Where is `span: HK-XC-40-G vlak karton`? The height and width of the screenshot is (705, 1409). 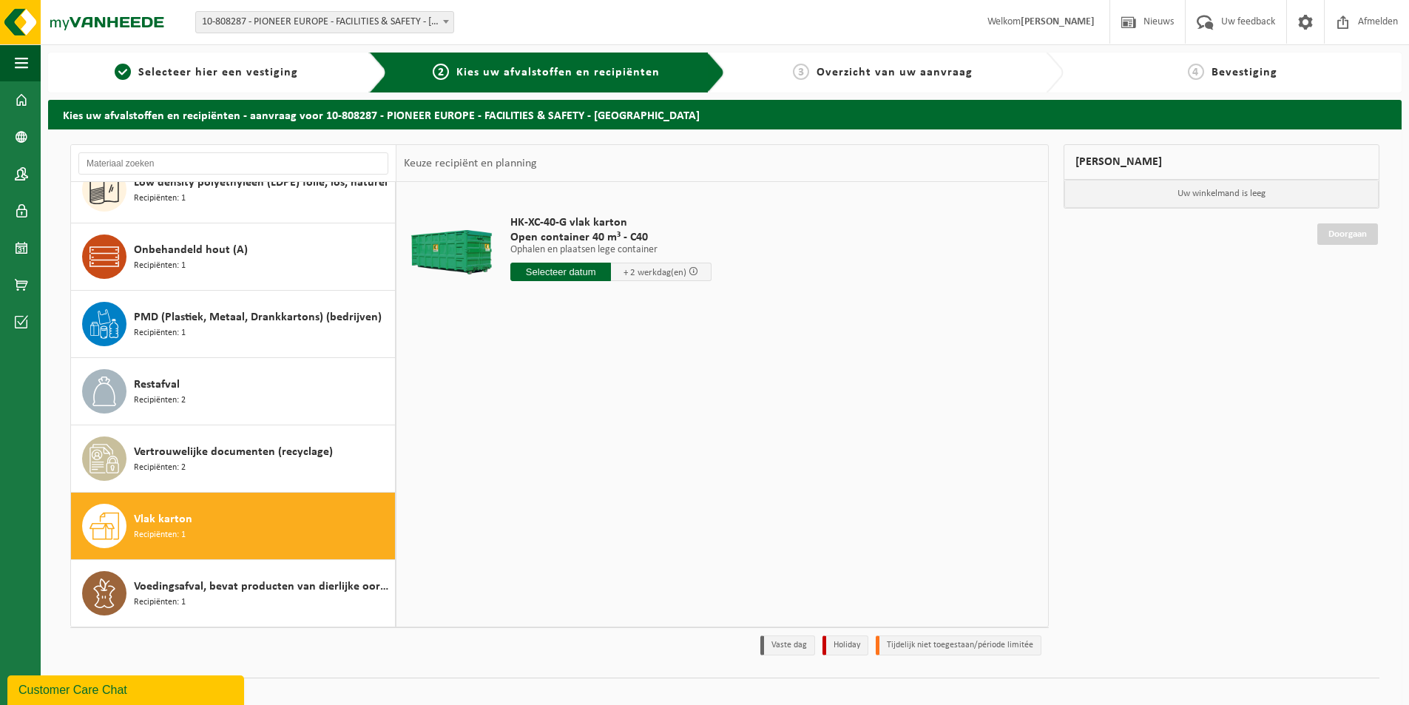 span: HK-XC-40-G vlak karton is located at coordinates (611, 223).